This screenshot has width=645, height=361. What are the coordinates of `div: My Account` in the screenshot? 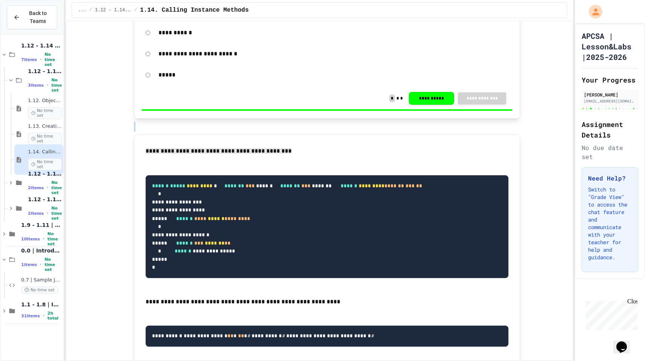 It's located at (593, 12).